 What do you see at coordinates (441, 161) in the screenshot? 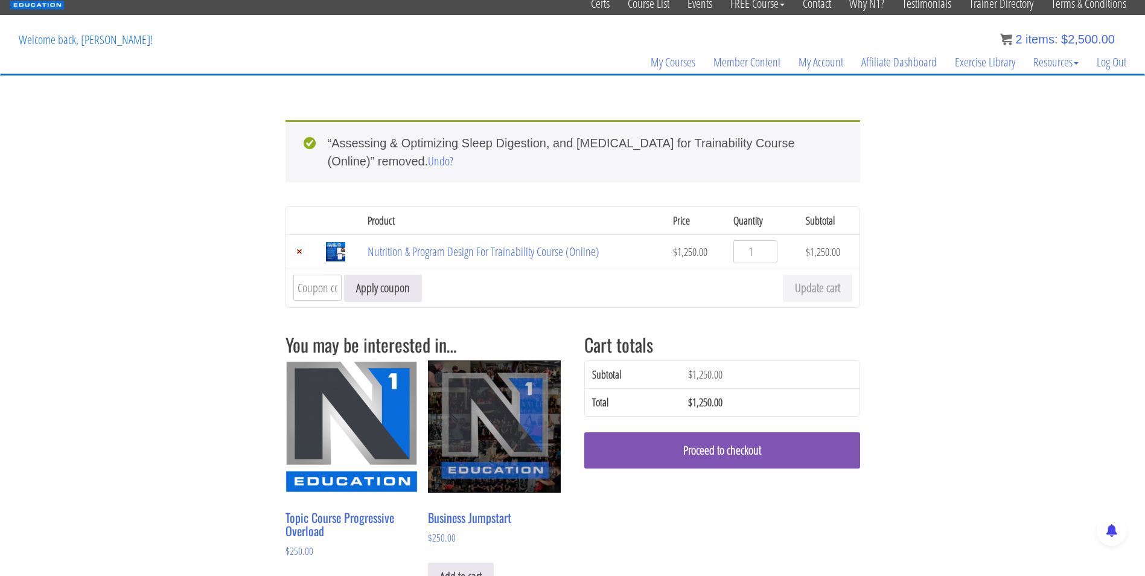
I see `a: Undo?` at bounding box center [441, 161].